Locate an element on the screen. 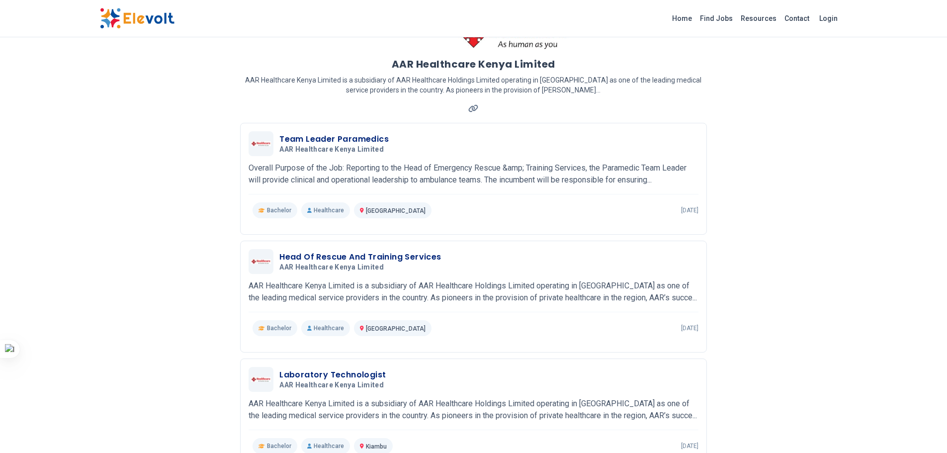  img: Elevolt is located at coordinates (137, 18).